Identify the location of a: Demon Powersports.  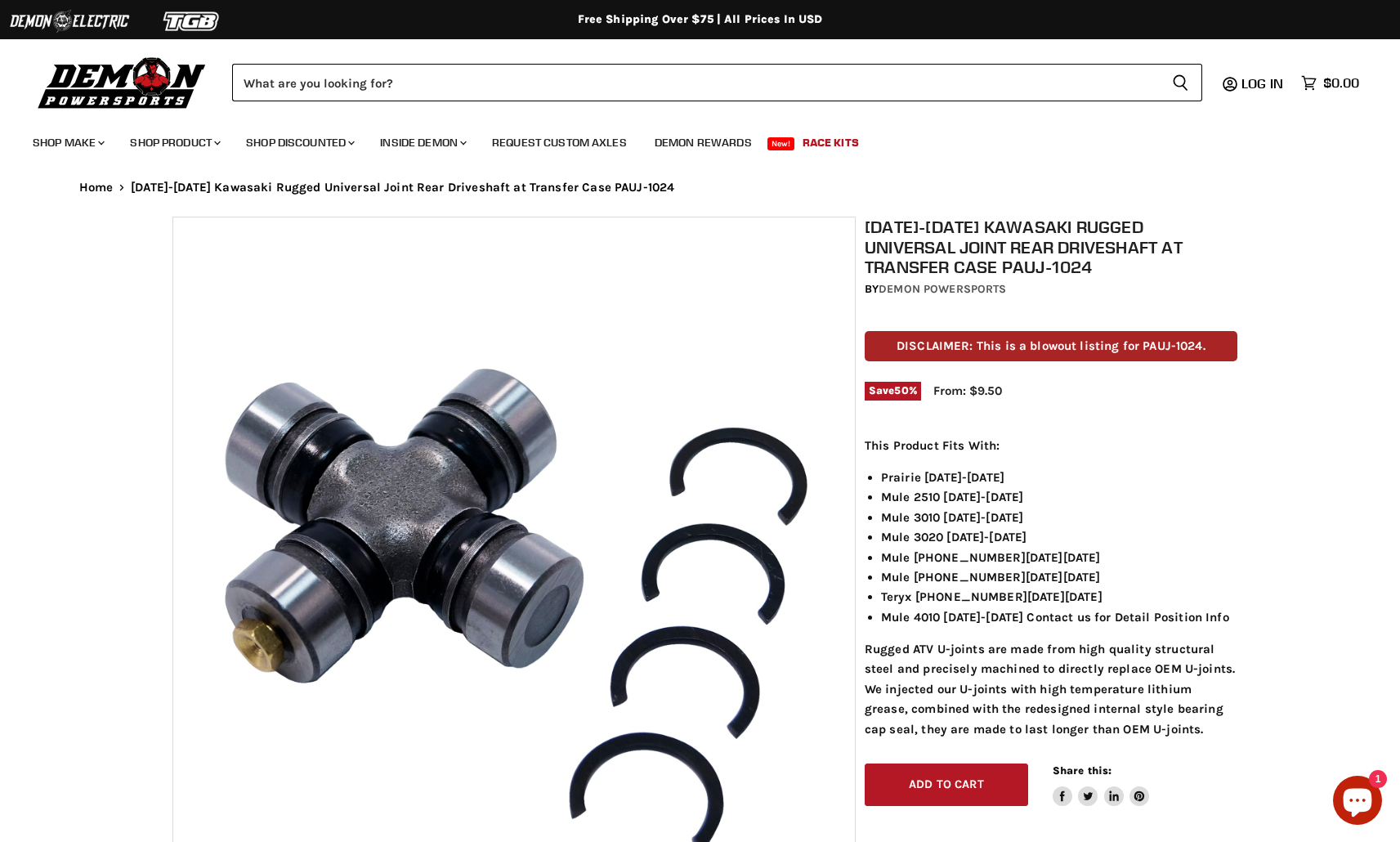
(942, 288).